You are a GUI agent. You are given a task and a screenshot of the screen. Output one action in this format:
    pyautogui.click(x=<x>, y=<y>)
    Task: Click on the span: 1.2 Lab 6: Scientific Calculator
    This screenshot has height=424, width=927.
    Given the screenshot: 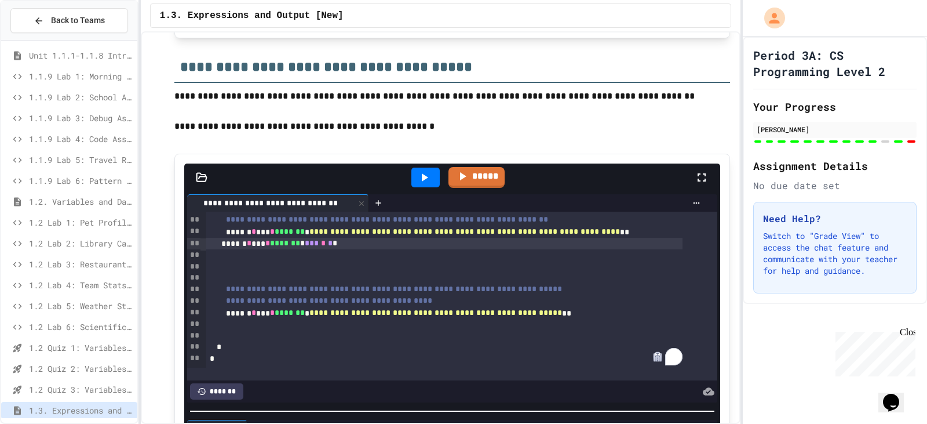 What is the action you would take?
    pyautogui.click(x=81, y=326)
    